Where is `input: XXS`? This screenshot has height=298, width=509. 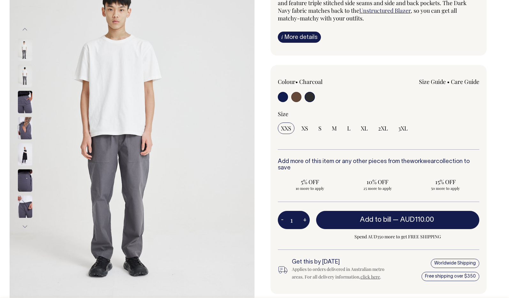 input: XXS is located at coordinates (286, 128).